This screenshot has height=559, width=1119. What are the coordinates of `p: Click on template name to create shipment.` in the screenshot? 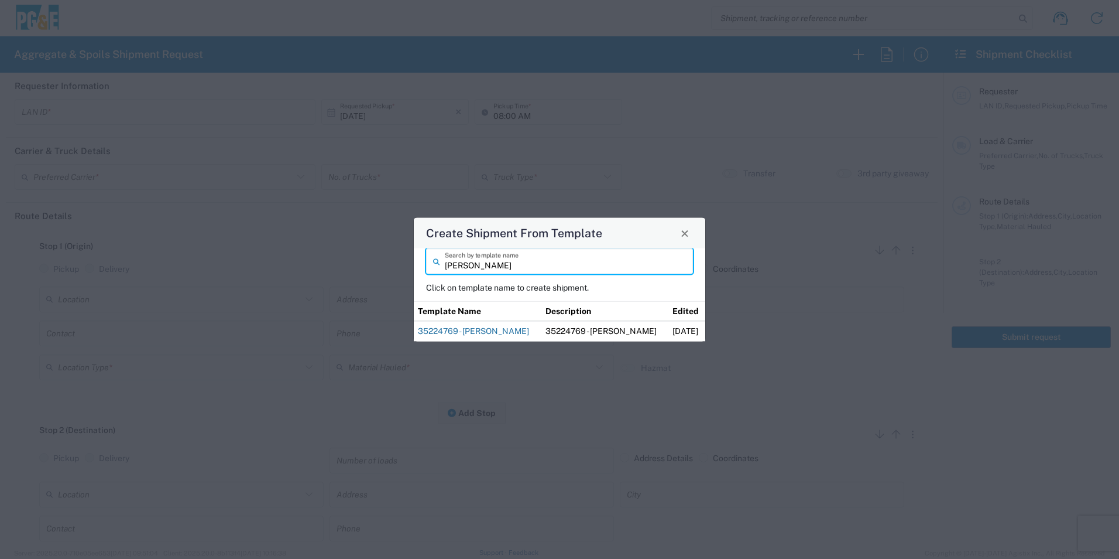 It's located at (560, 287).